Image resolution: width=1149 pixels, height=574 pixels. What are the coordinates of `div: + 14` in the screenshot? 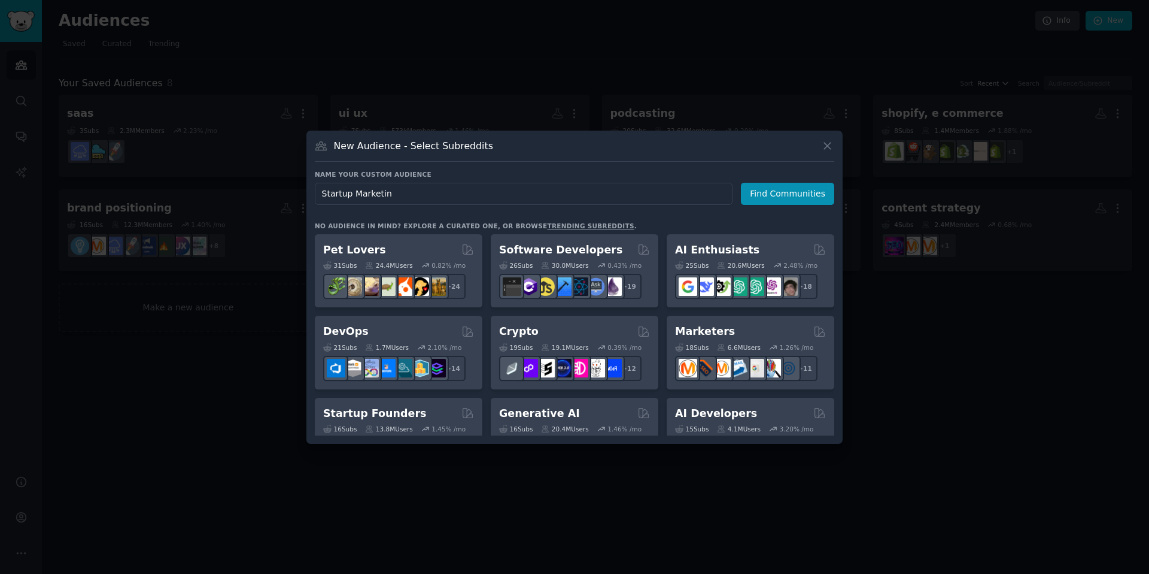 It's located at (453, 368).